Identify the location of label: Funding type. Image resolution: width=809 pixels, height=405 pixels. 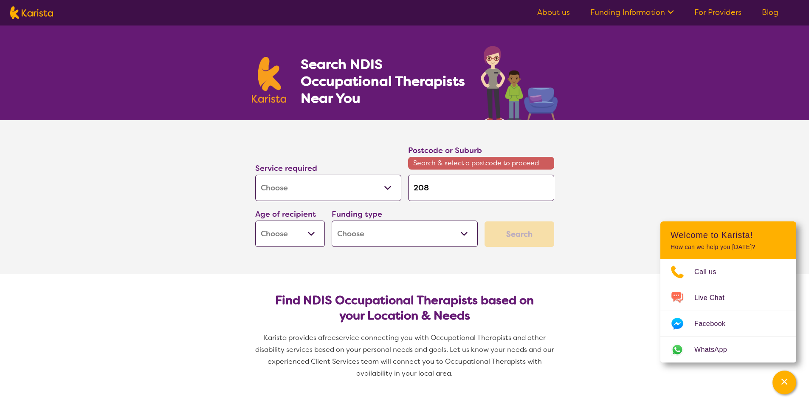
(357, 214).